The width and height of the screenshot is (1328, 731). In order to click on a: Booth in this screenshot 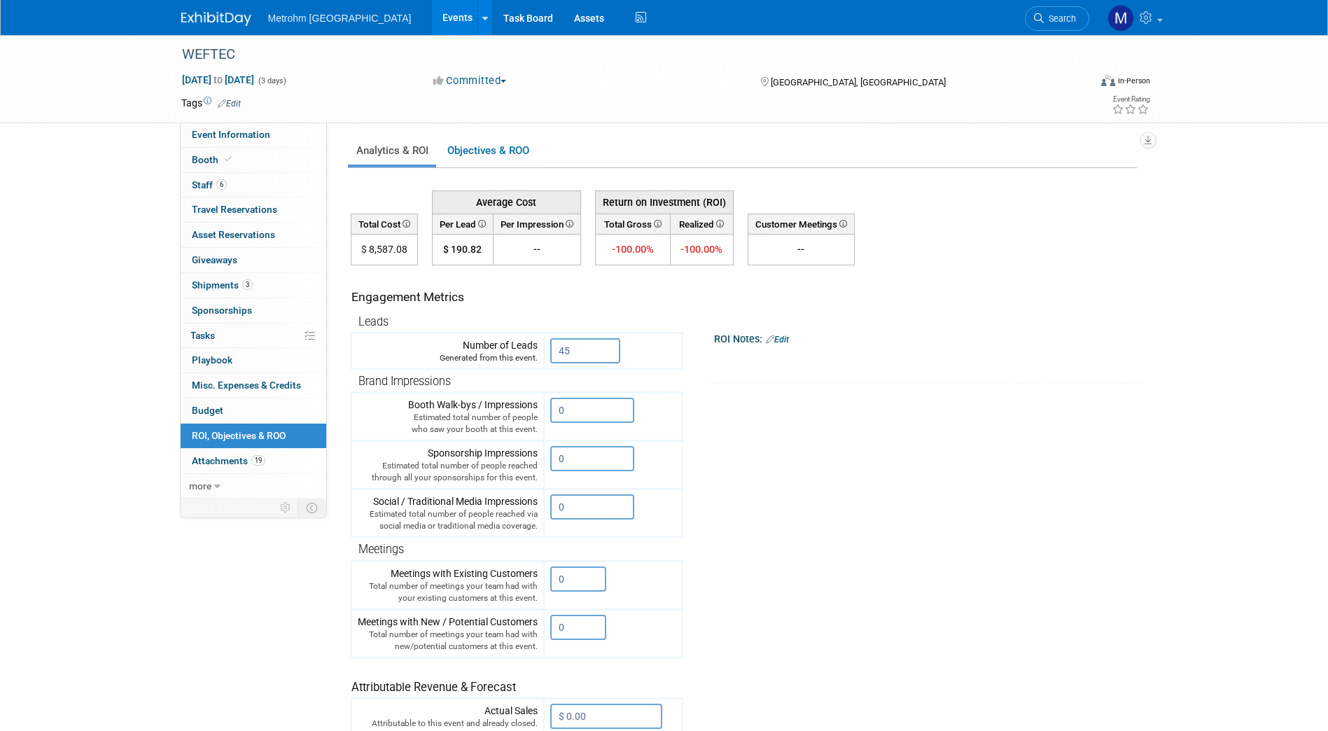, I will do `click(253, 160)`.